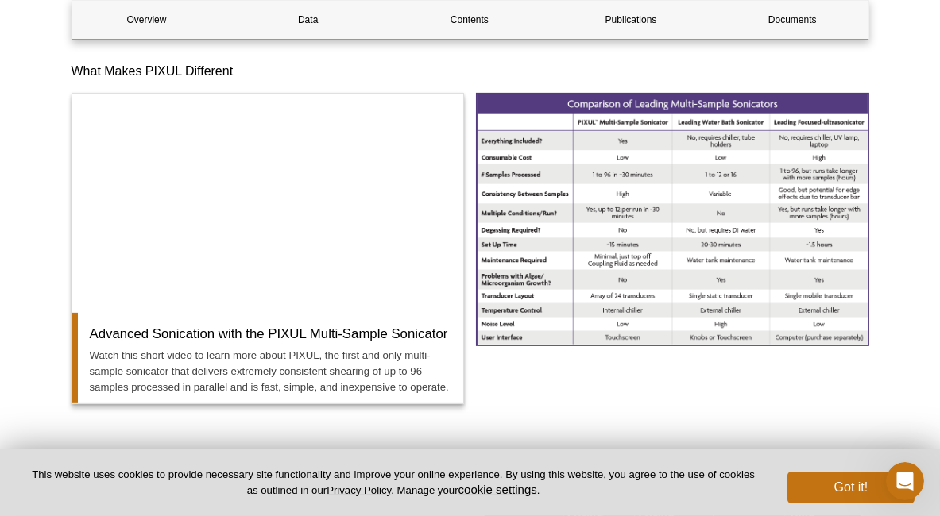  Describe the element at coordinates (470, 20) in the screenshot. I see `a: Contents` at that location.